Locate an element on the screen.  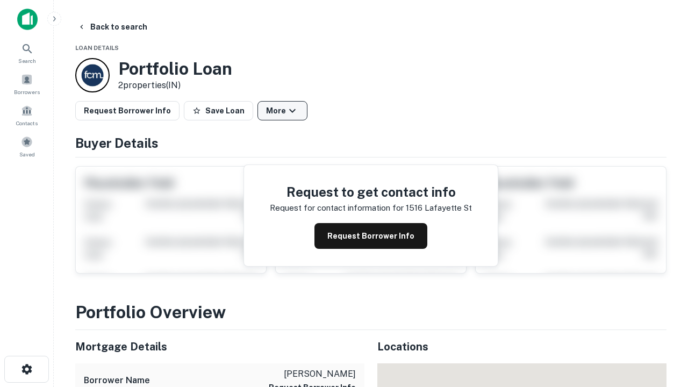
h5: Mortgage Details is located at coordinates (220, 347).